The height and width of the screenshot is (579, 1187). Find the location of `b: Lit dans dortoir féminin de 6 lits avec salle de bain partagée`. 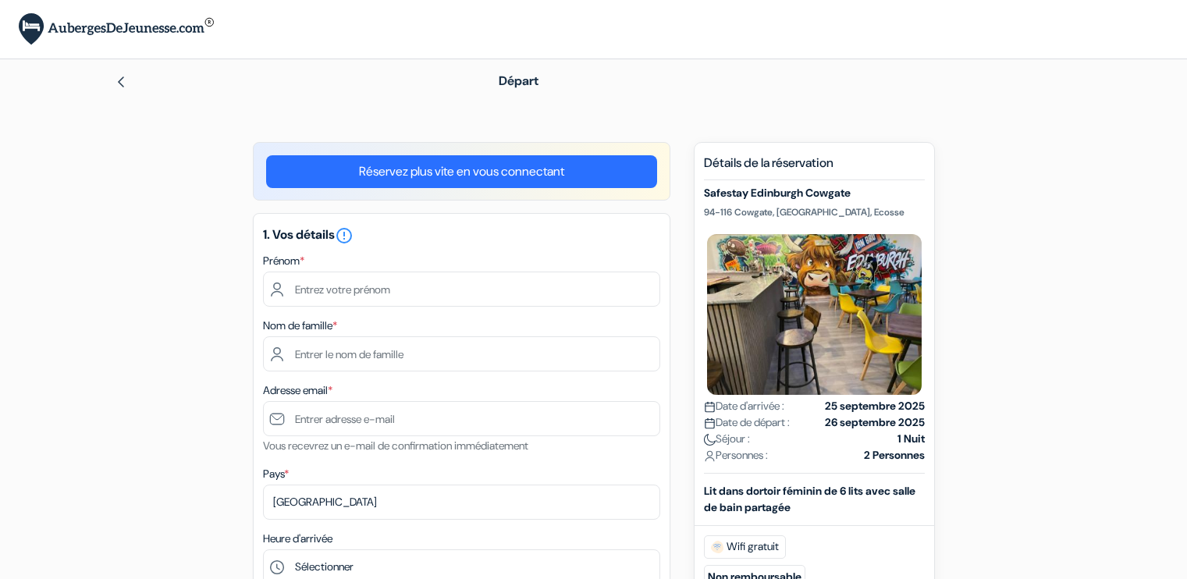

b: Lit dans dortoir féminin de 6 lits avec salle de bain partagée is located at coordinates (809, 499).